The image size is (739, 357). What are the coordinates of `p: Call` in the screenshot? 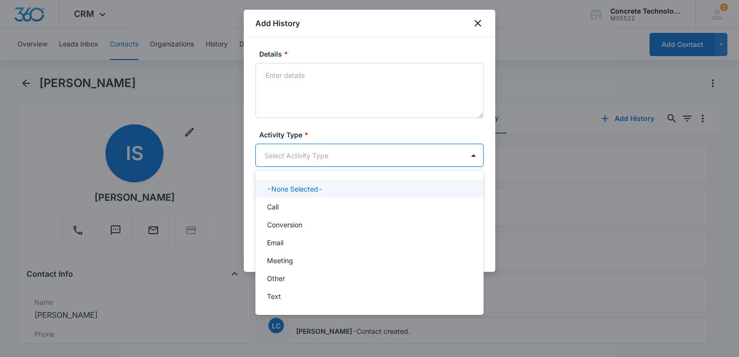 It's located at (273, 207).